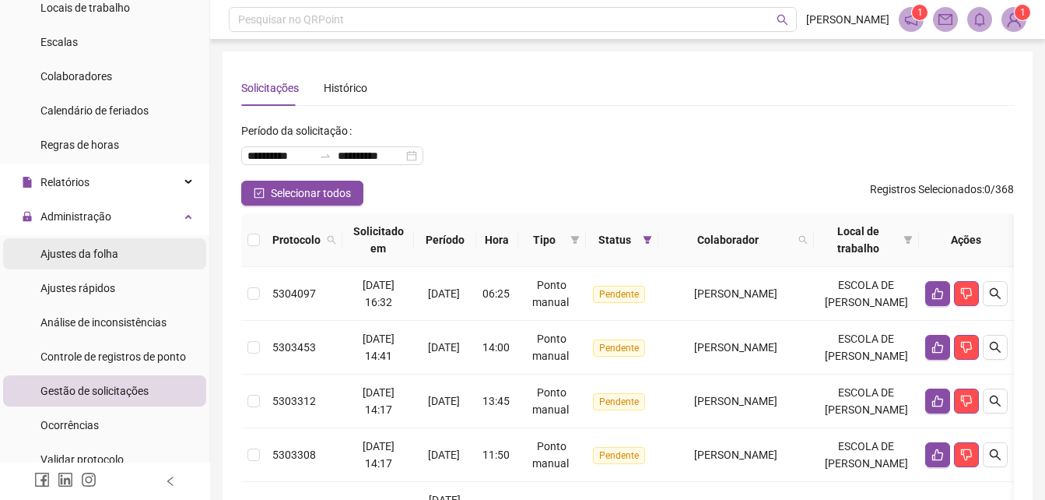  I want to click on sup: 1, so click(920, 12).